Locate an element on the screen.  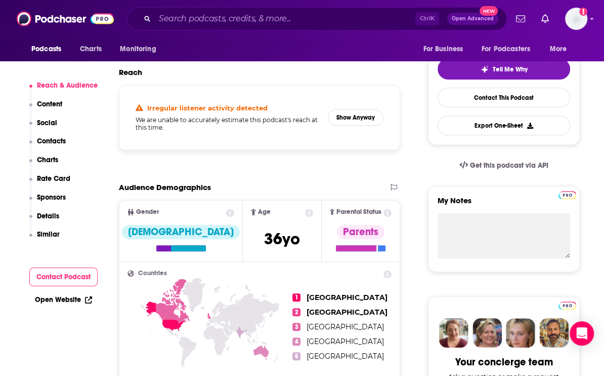
span: Parental Status is located at coordinates (359, 212).